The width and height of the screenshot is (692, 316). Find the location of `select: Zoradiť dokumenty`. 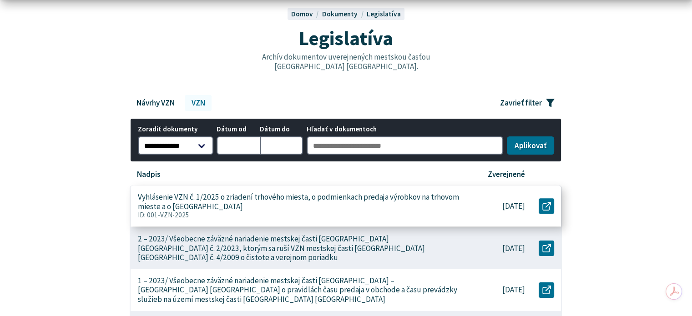

select: Zoradiť dokumenty is located at coordinates (176, 146).